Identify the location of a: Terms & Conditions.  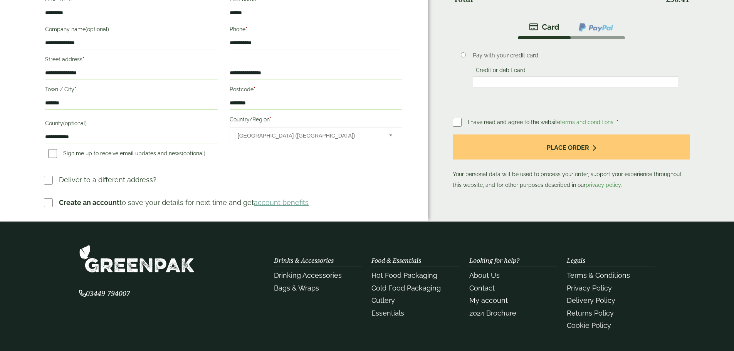
(598, 275).